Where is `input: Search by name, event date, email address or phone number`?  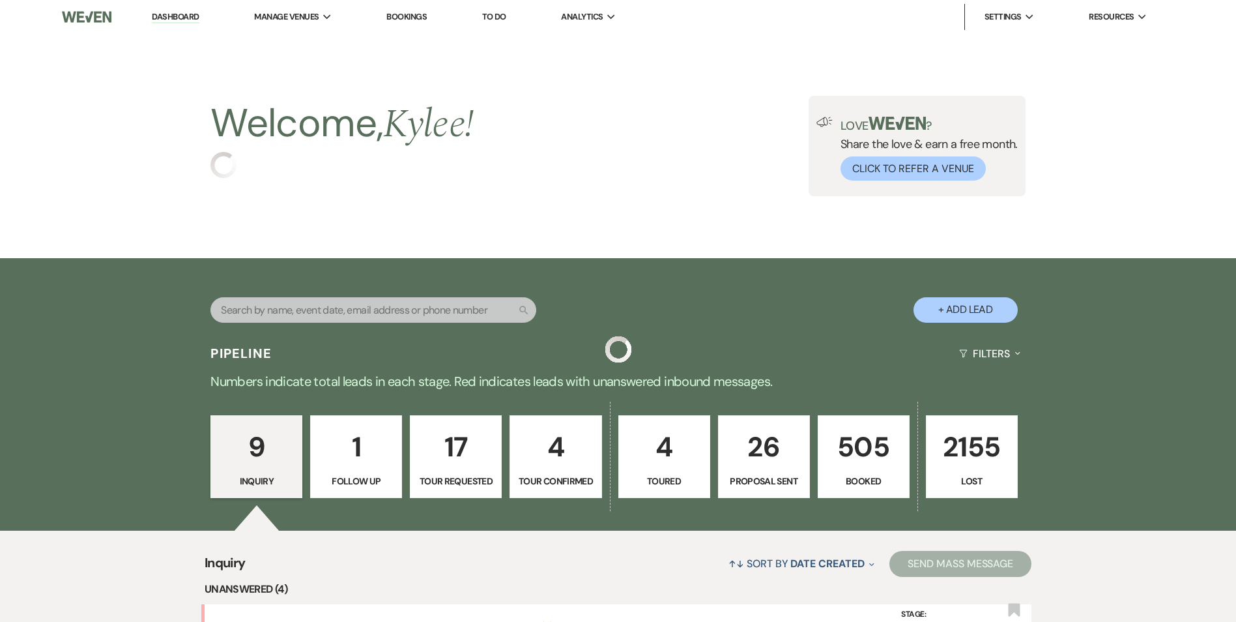
input: Search by name, event date, email address or phone number is located at coordinates (373, 310).